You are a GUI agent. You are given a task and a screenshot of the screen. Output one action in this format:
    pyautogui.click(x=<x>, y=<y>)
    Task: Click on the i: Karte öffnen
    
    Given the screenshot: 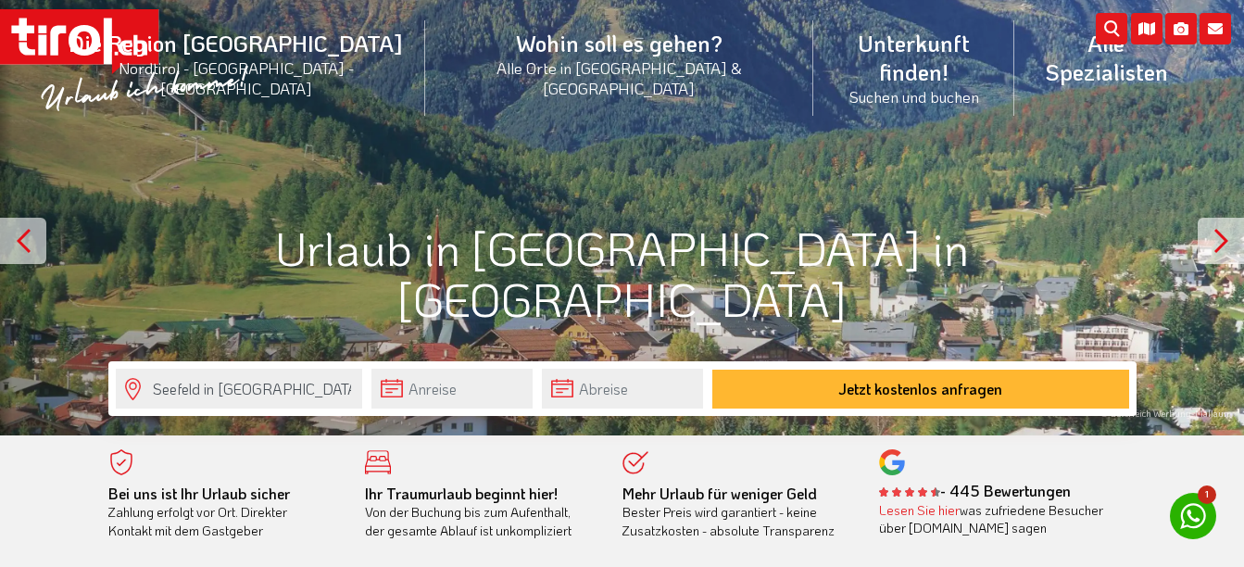 What is the action you would take?
    pyautogui.click(x=1146, y=29)
    